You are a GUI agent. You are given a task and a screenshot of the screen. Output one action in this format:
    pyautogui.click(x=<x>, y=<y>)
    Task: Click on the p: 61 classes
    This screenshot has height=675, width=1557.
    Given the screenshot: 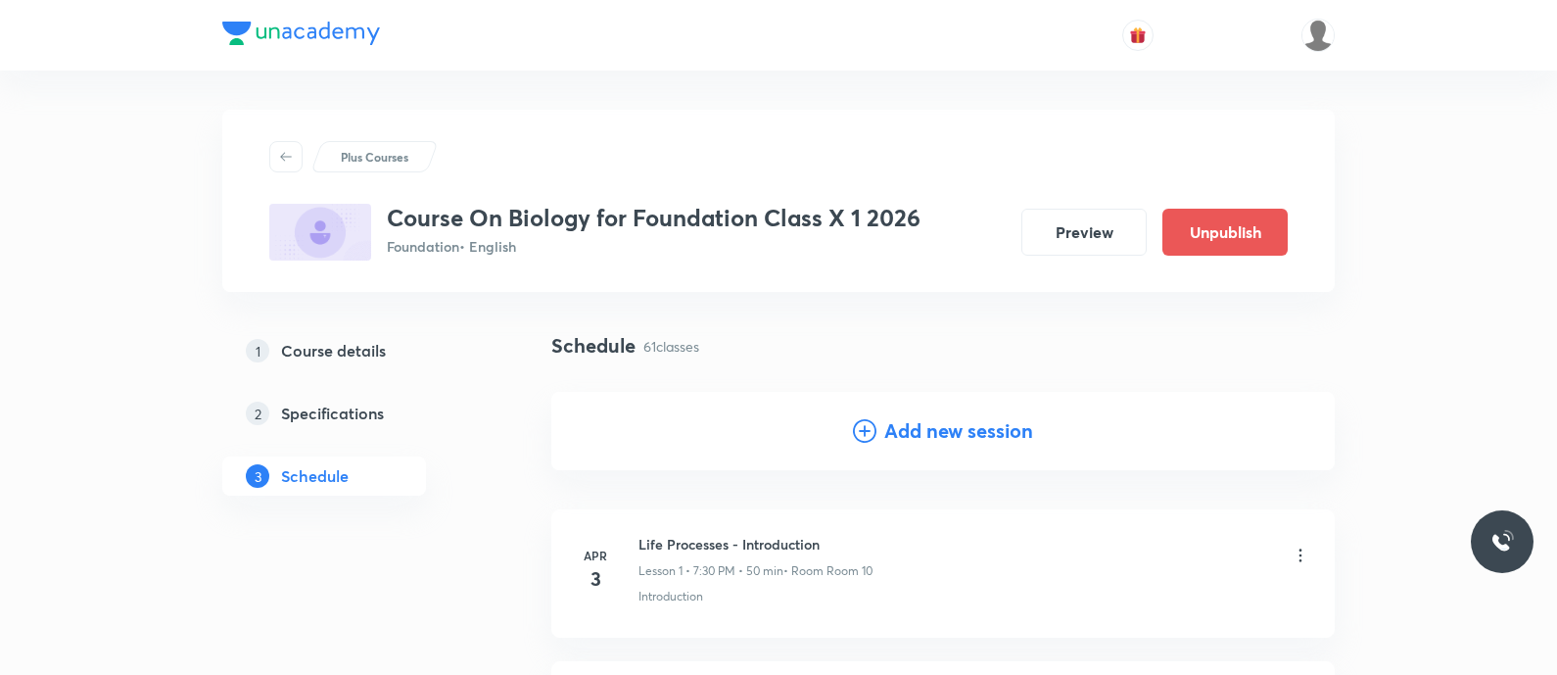 What is the action you would take?
    pyautogui.click(x=671, y=346)
    